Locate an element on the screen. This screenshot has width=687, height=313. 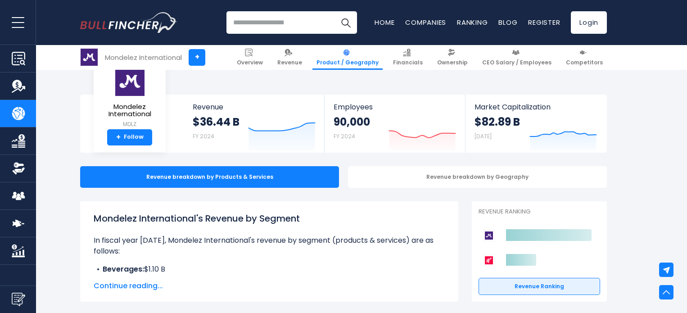
a: Ownership is located at coordinates (453, 57).